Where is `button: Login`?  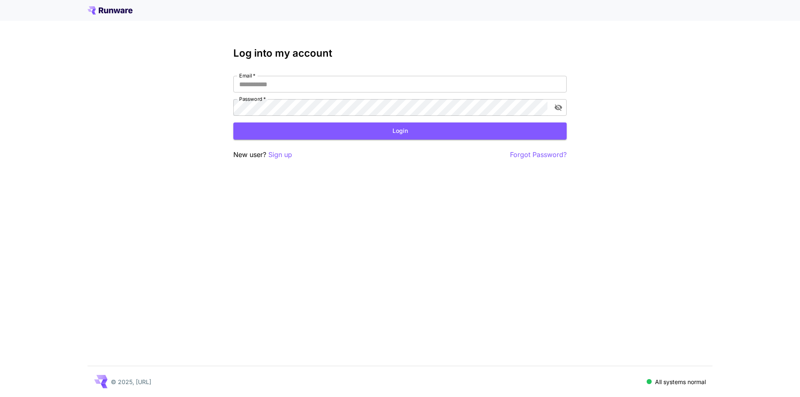 button: Login is located at coordinates (400, 131).